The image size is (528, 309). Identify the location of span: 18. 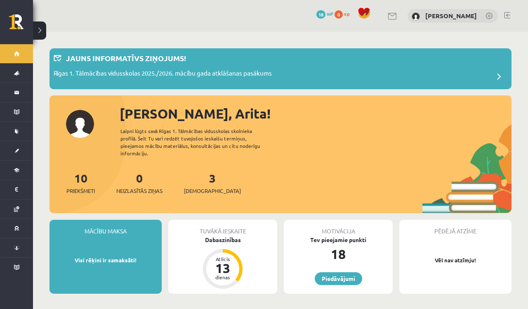
(321, 14).